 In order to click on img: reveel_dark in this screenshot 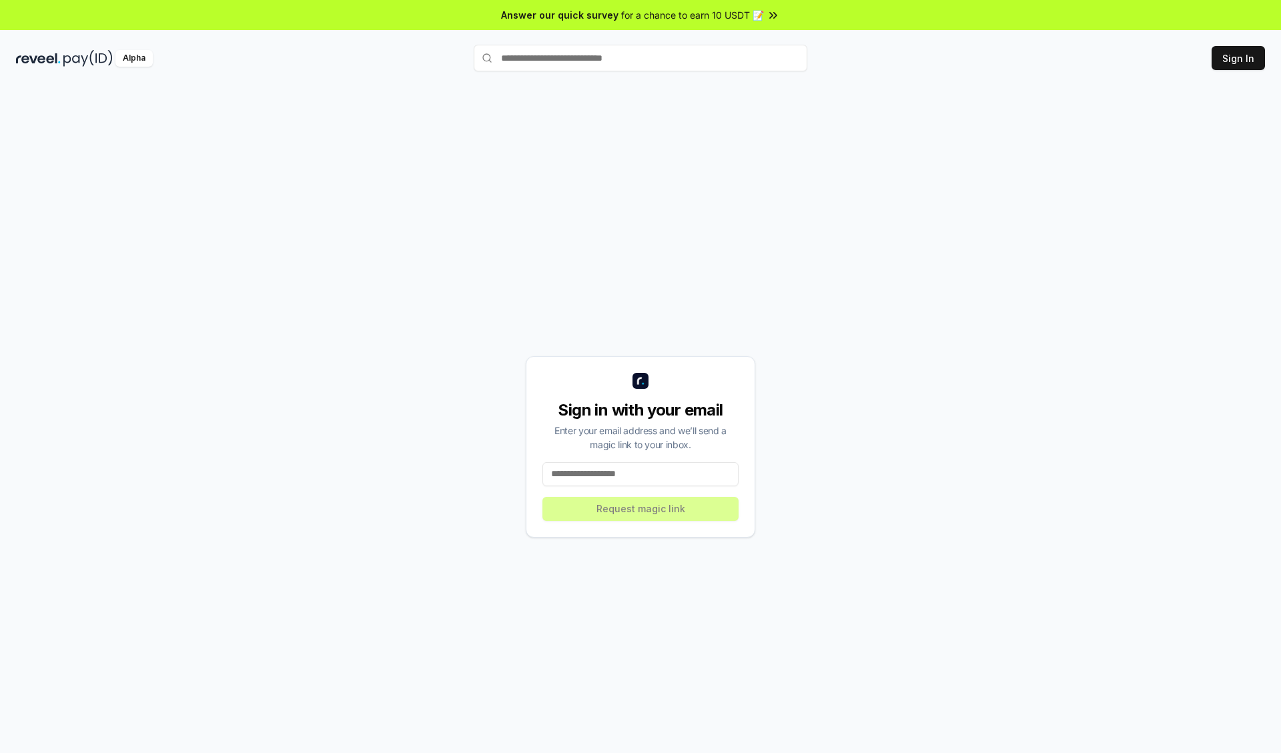, I will do `click(38, 58)`.